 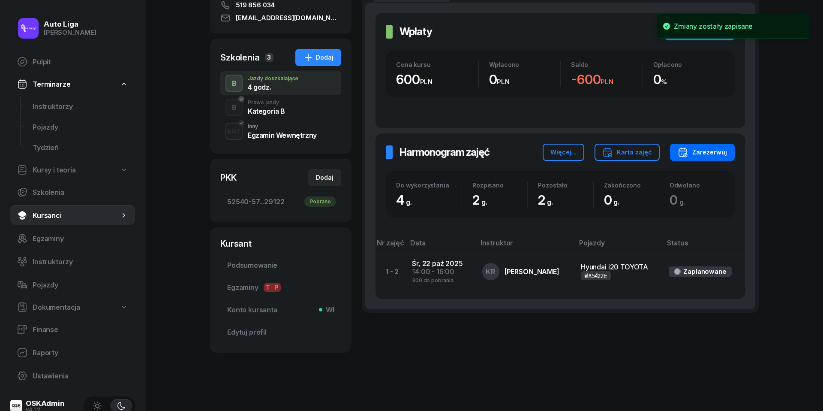 I want to click on th: Data, so click(x=440, y=246).